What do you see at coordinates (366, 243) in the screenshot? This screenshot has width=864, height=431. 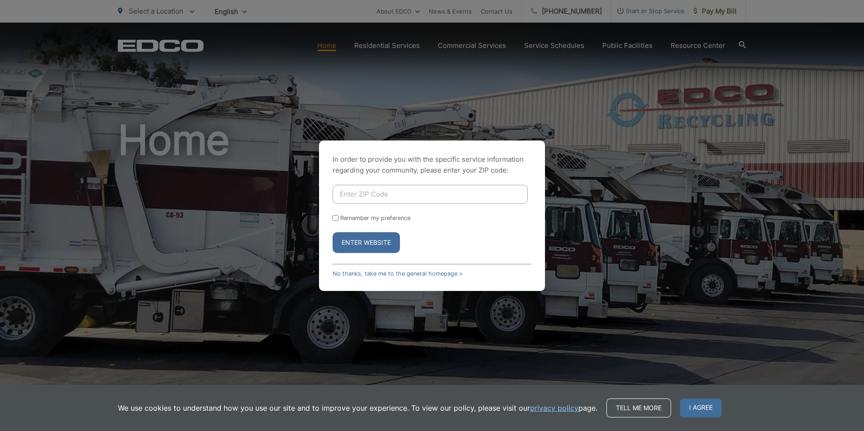 I see `button: Enter Website` at bounding box center [366, 243].